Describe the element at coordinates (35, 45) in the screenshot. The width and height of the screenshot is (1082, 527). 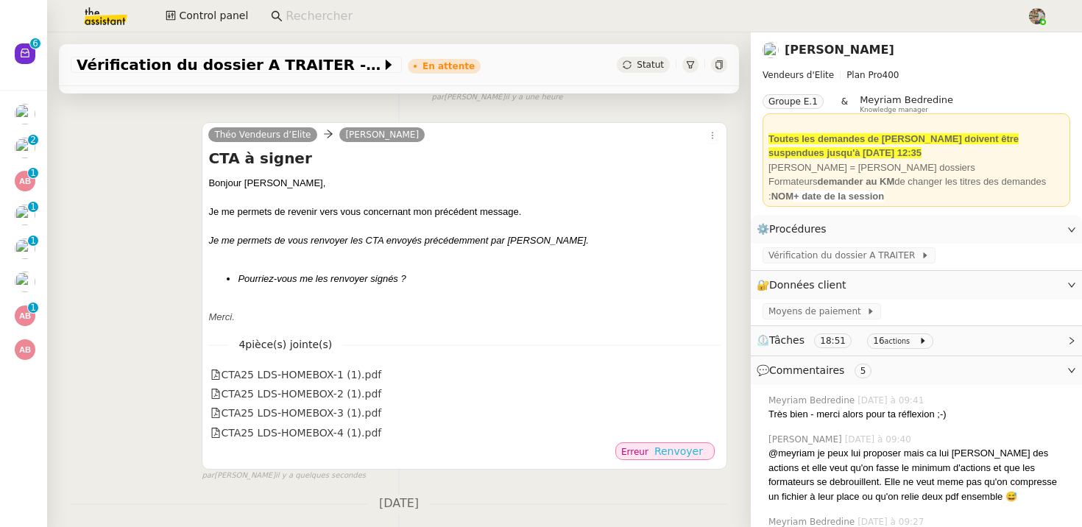
I see `p: 6` at that location.